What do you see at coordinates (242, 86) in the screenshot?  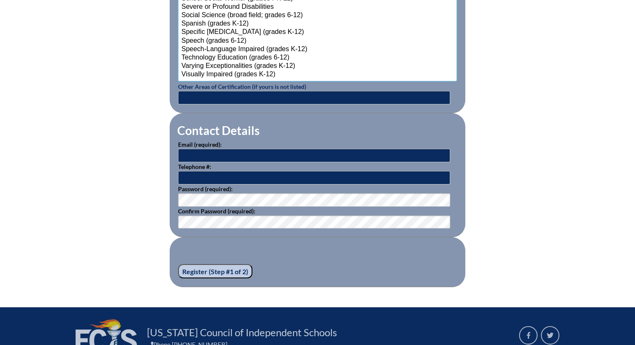 I see `label: Other Areas of Certification (if yours is not listed)` at bounding box center [242, 86].